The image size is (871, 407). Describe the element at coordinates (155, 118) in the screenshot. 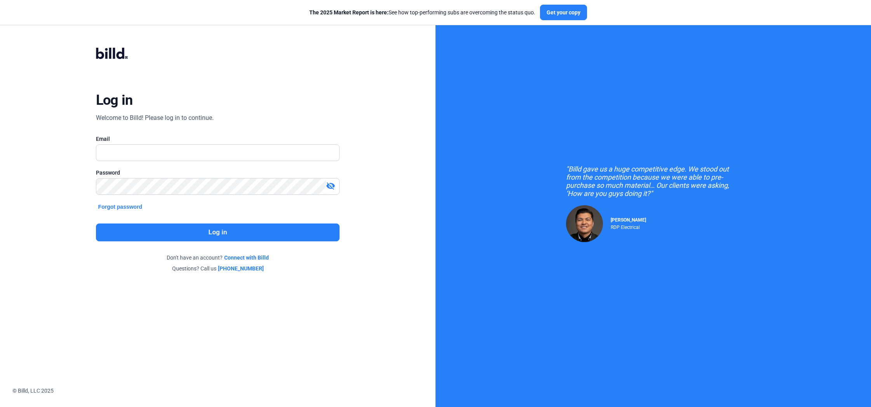

I see `div: Welcome to Billd! Please log in to continue.` at that location.